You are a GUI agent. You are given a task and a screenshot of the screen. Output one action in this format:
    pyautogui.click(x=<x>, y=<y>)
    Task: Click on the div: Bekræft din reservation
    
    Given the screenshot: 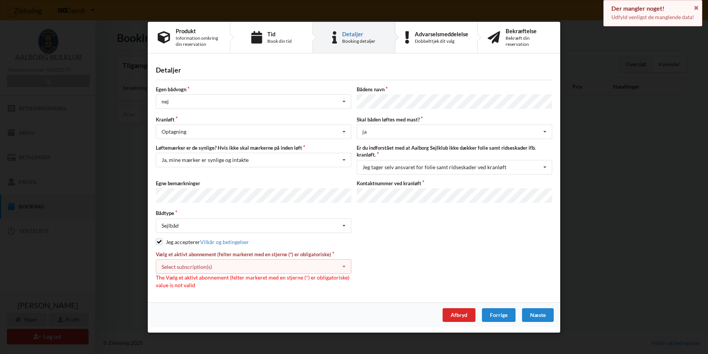 What is the action you would take?
    pyautogui.click(x=528, y=41)
    